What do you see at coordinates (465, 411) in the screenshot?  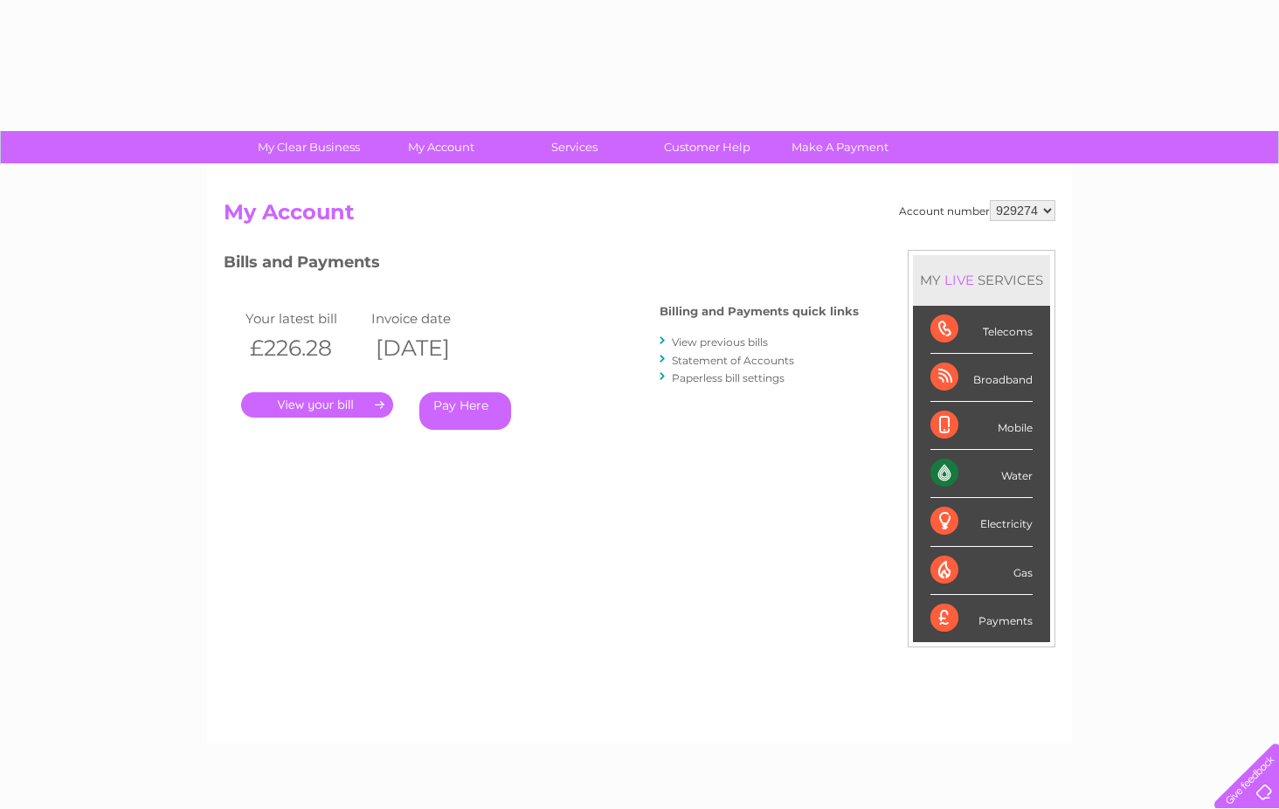 I see `a: Pay Here` at bounding box center [465, 411].